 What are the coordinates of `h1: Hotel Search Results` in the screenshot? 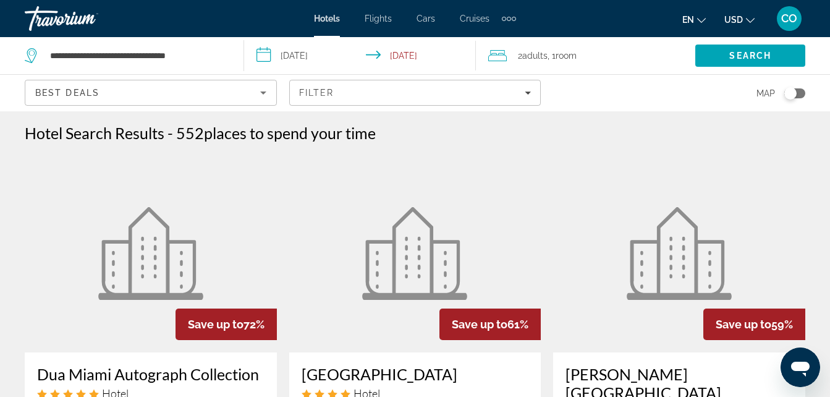 It's located at (95, 133).